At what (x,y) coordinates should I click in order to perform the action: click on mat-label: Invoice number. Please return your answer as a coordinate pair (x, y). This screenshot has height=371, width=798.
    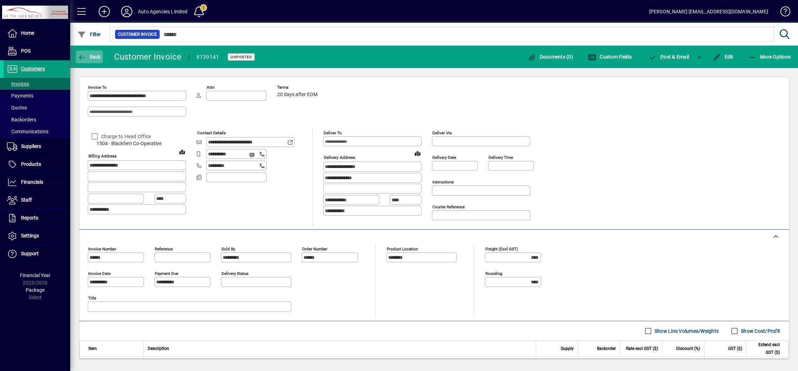
    Looking at the image, I should click on (102, 249).